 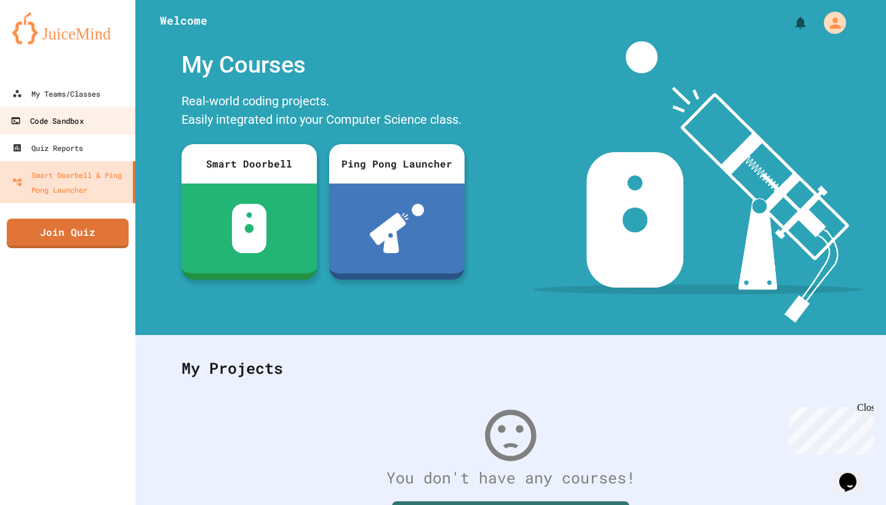 What do you see at coordinates (323, 65) in the screenshot?
I see `div: My Courses` at bounding box center [323, 65].